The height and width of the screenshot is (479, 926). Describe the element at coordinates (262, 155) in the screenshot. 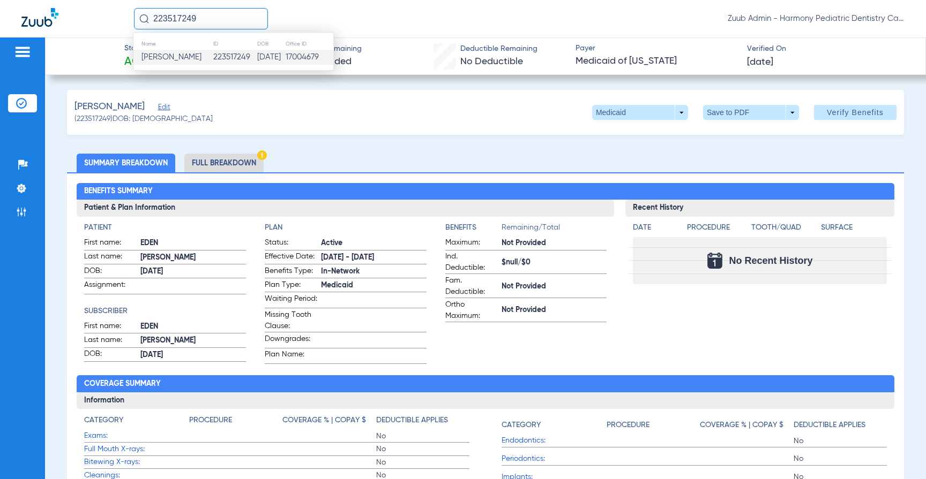

I see `img: Hazard` at that location.